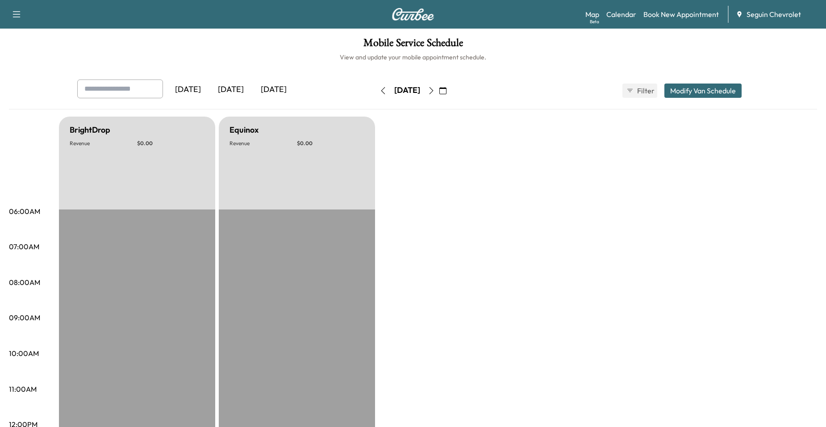  Describe the element at coordinates (681, 14) in the screenshot. I see `a: Book New Appointment` at that location.